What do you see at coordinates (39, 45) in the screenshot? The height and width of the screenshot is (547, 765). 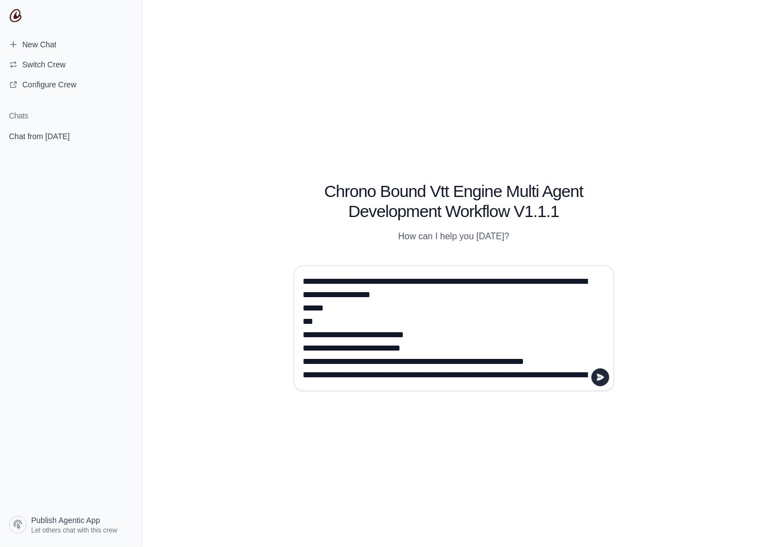 I see `span: New Chat` at bounding box center [39, 45].